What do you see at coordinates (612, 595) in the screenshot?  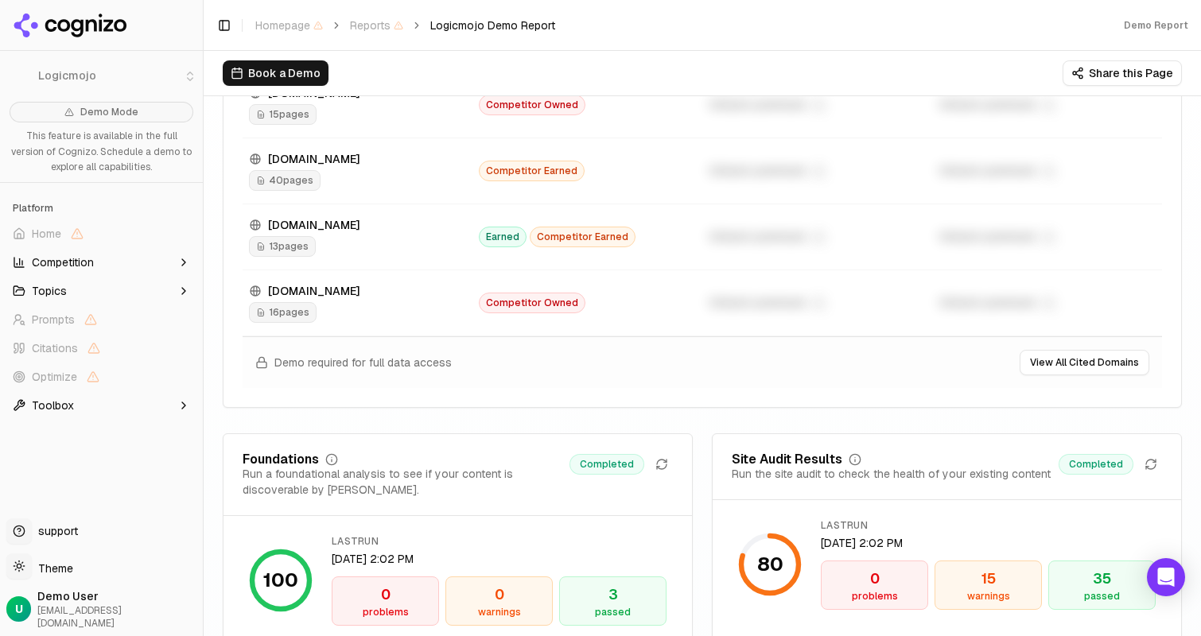 I see `div: 3` at bounding box center [612, 595].